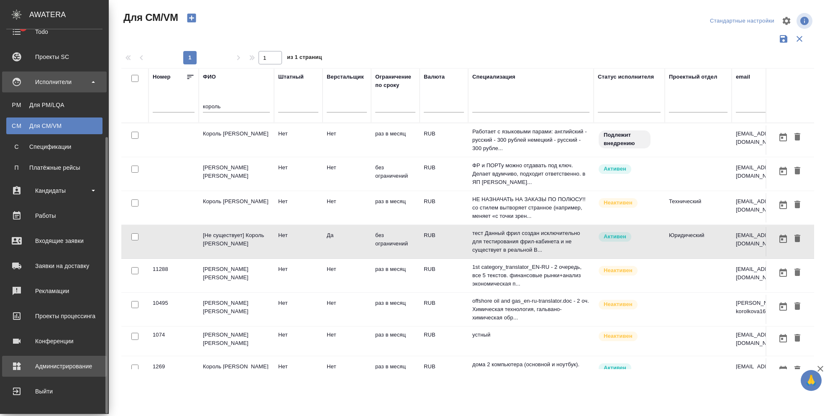  Describe the element at coordinates (54, 126) in the screenshot. I see `a: CMДля CM/VM` at that location.